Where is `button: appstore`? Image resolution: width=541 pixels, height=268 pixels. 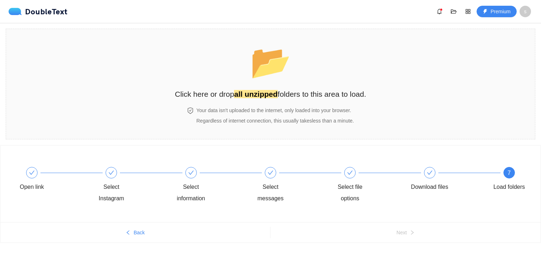 button: appstore is located at coordinates (468, 11).